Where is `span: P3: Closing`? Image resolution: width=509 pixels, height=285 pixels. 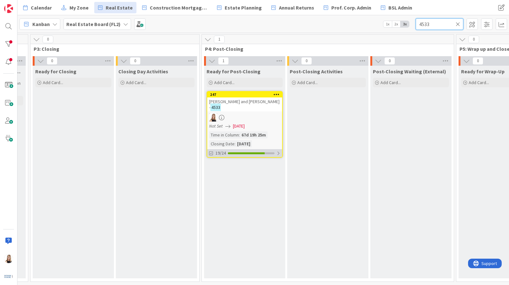
span: P3: Closing is located at coordinates (112, 49).